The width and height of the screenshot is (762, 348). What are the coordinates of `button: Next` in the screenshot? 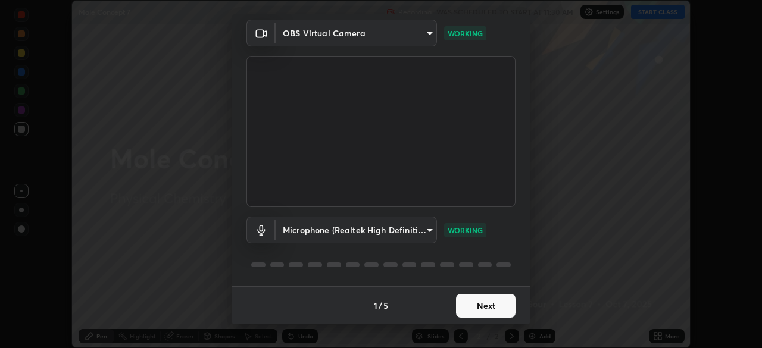 It's located at (486, 306).